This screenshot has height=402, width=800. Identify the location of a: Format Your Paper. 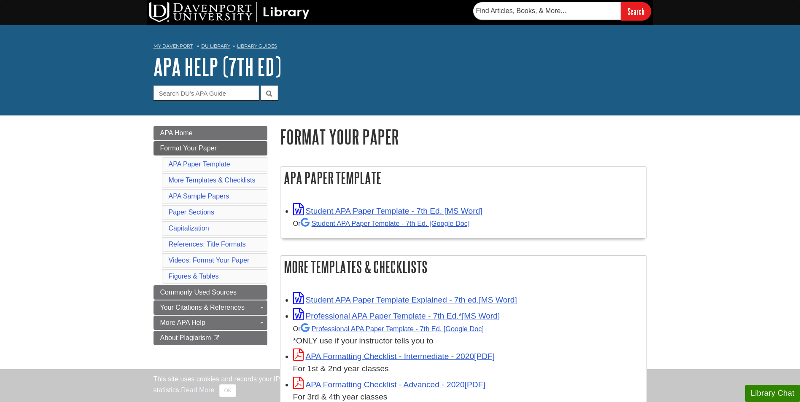
(210, 148).